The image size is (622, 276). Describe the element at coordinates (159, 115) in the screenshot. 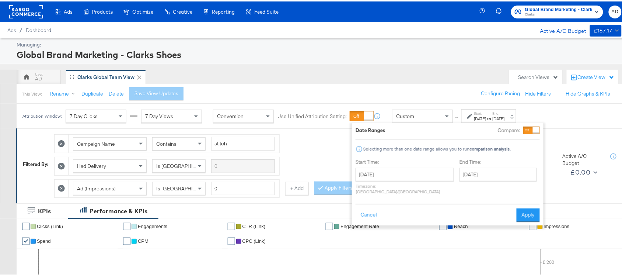

I see `span: 7 Day Views` at that location.